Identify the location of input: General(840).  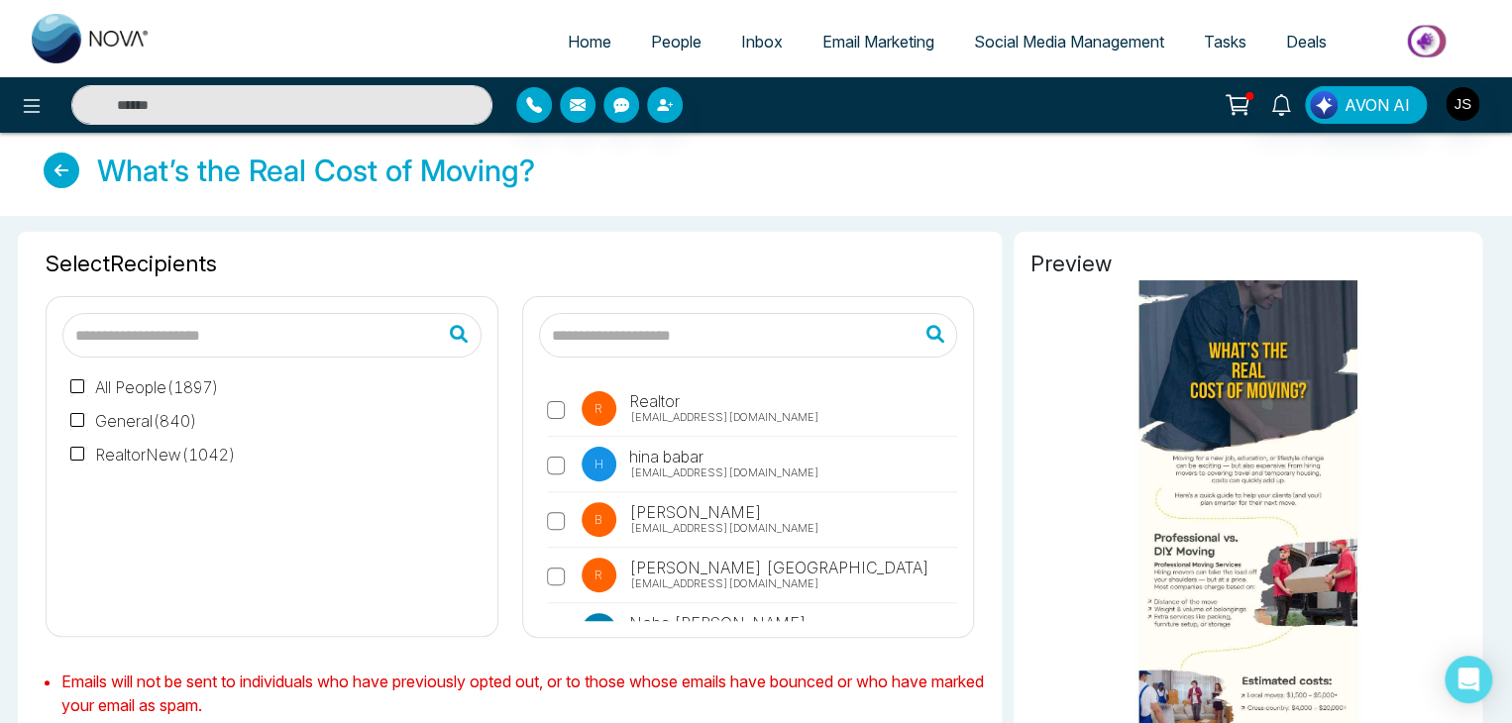
(79, 422).